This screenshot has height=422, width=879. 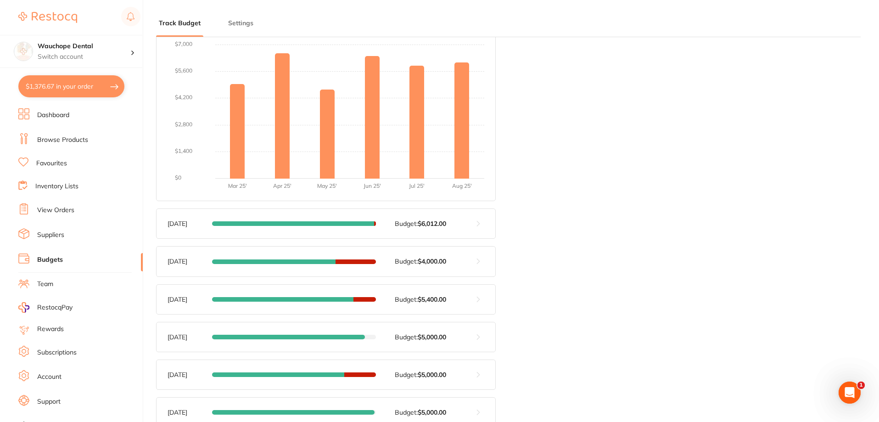 What do you see at coordinates (57, 186) in the screenshot?
I see `a: Inventory Lists` at bounding box center [57, 186].